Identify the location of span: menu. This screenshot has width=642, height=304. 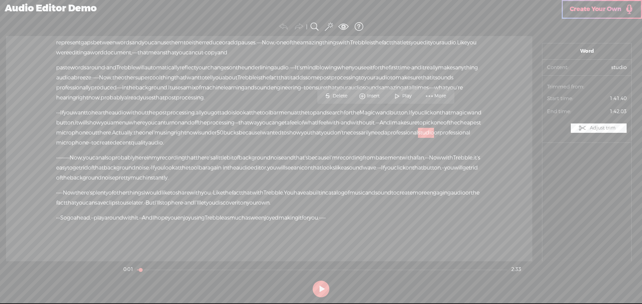
(121, 123).